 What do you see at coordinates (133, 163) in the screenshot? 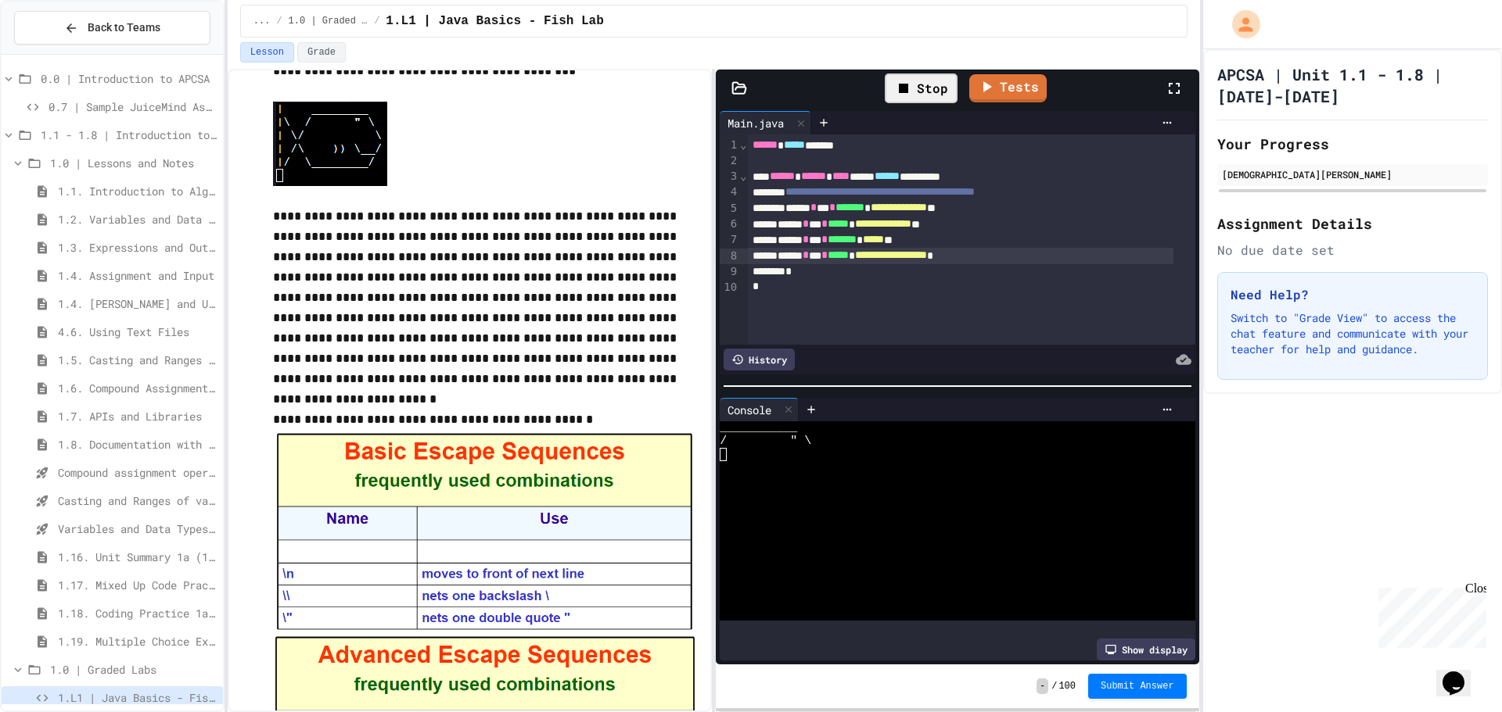
I see `span: 1.0 | Lessons and Notes` at bounding box center [133, 163].